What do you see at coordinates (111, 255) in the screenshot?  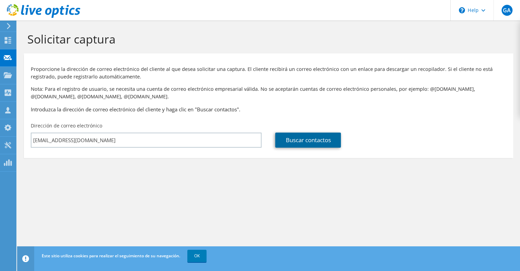 I see `span: Este sitio utiliza cookies para realizar el seguimiento de su navegación.` at bounding box center [111, 255].